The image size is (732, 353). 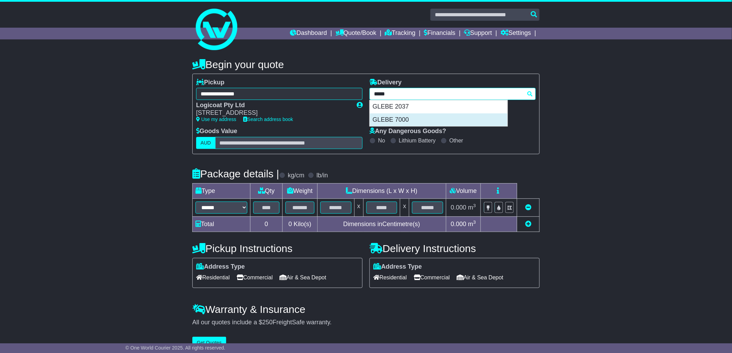 What do you see at coordinates (221, 224) in the screenshot?
I see `td: Total` at bounding box center [221, 224].